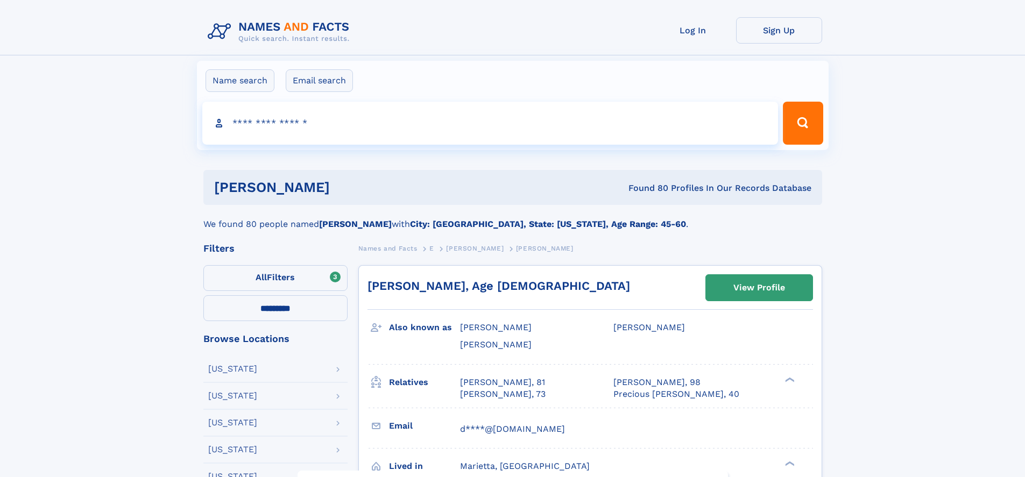 The image size is (1025, 477). Describe the element at coordinates (759, 288) in the screenshot. I see `a: View Profile` at that location.